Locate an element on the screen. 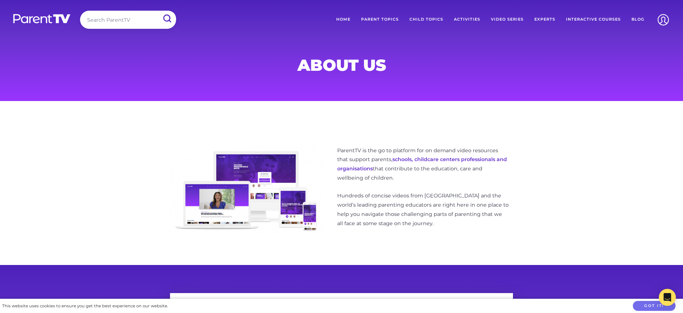 The image size is (683, 313). p: ParentTV is the go to platform for on demand video resources that support parents, that contribut... is located at coordinates (423, 165).